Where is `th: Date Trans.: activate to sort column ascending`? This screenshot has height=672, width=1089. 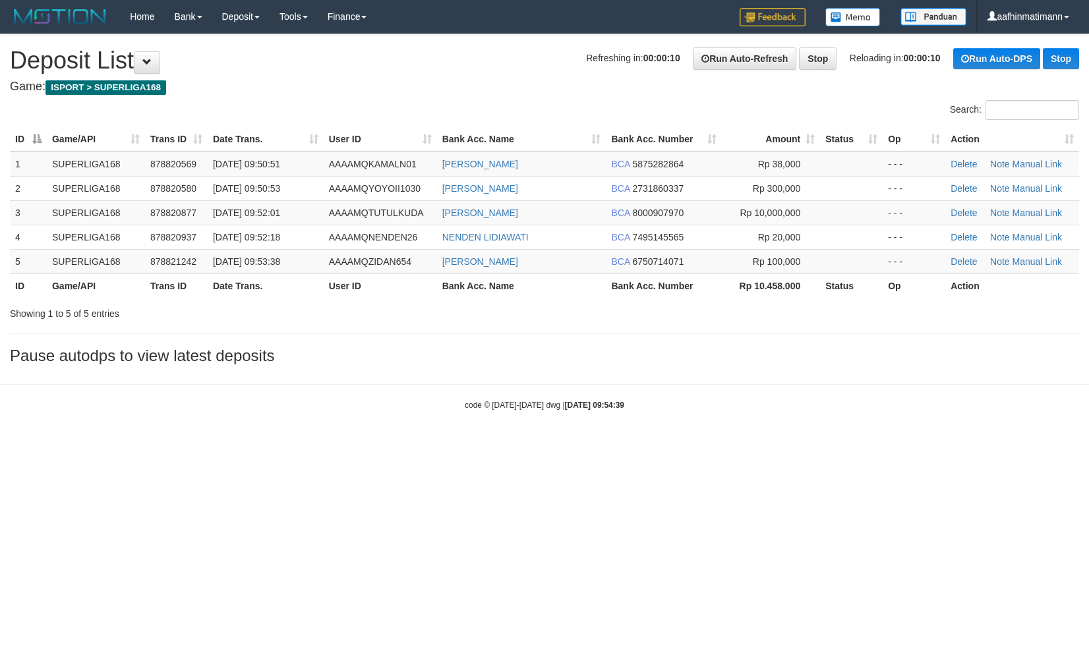 th: Date Trans.: activate to sort column ascending is located at coordinates (266, 139).